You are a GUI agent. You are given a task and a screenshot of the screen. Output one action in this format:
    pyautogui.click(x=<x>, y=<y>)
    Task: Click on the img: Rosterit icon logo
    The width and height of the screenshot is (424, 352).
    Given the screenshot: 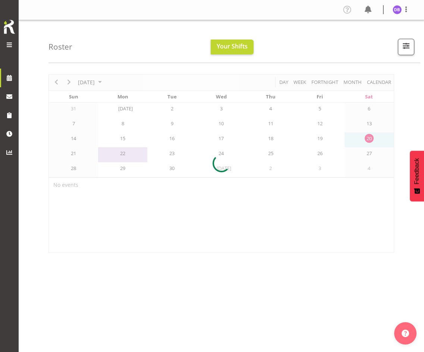 What is the action you would take?
    pyautogui.click(x=9, y=27)
    